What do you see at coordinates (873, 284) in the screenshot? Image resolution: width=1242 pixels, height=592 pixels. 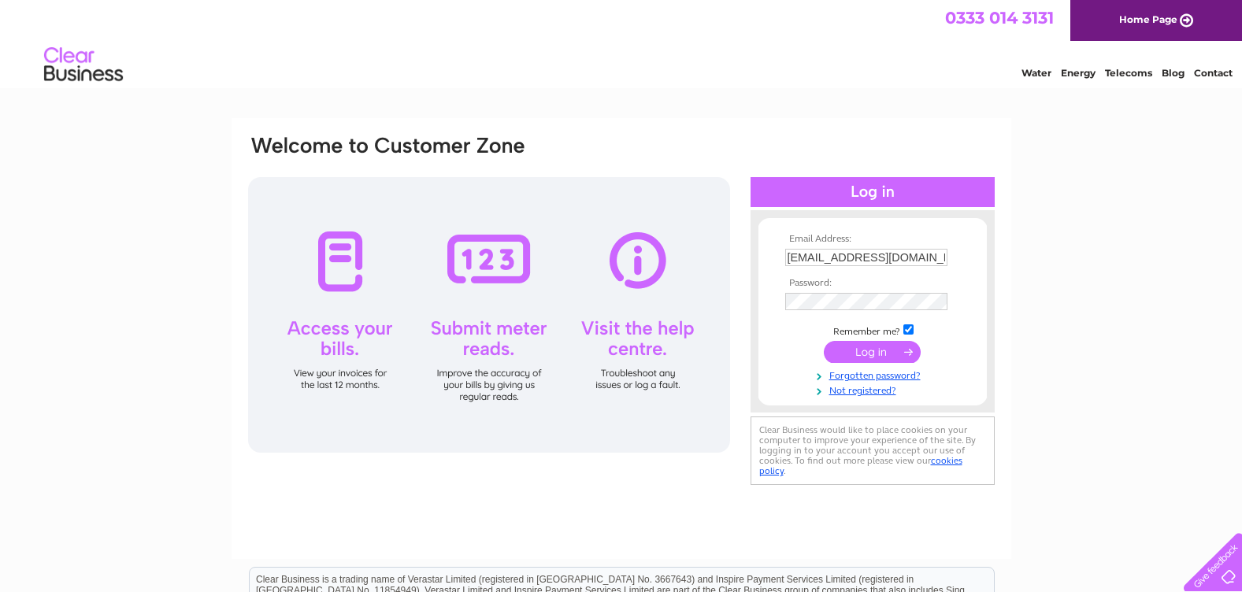 I see `th: Password:` at bounding box center [873, 284].